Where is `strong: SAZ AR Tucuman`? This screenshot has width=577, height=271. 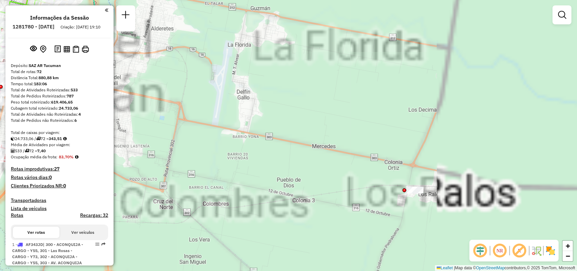 strong: SAZ AR Tucuman is located at coordinates (45, 65).